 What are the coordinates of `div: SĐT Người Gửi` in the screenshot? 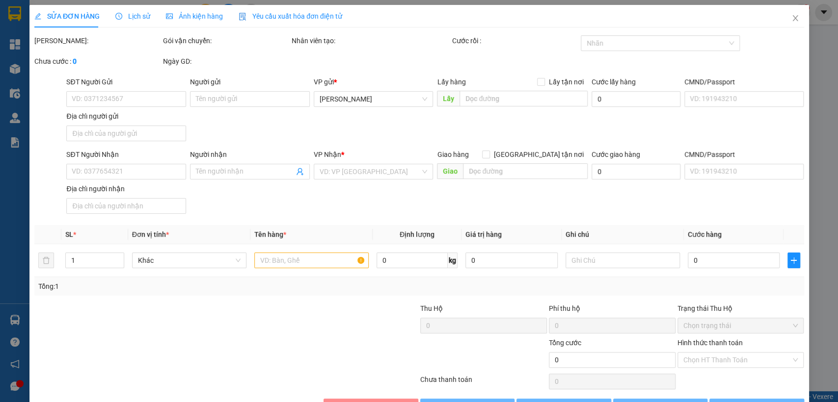 It's located at (126, 82).